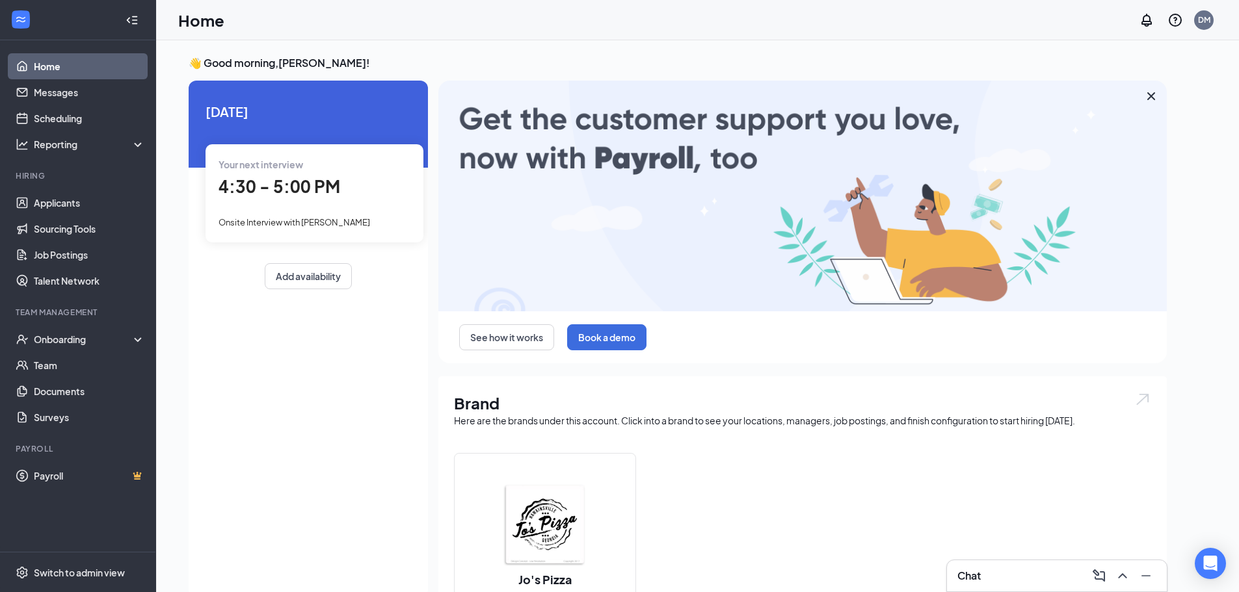  What do you see at coordinates (89, 229) in the screenshot?
I see `a: Sourcing Tools` at bounding box center [89, 229].